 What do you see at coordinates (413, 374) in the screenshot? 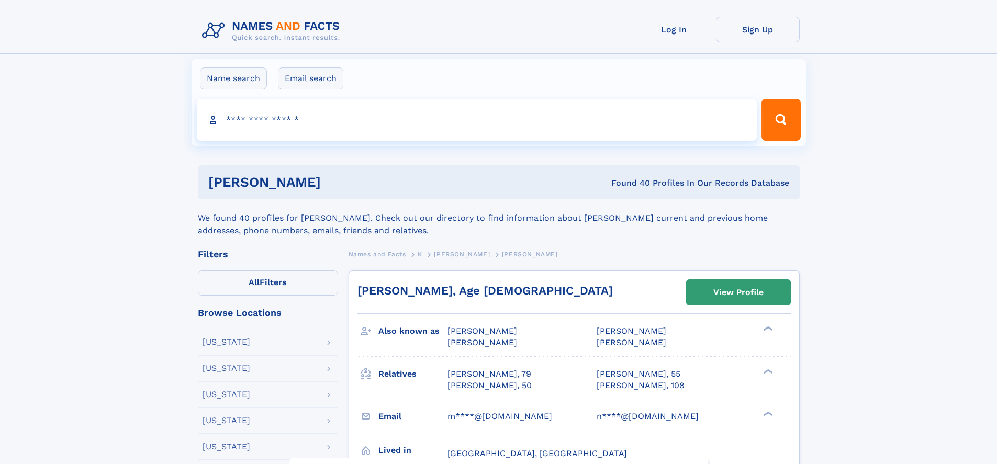
I see `h3: Relatives` at bounding box center [413, 374].